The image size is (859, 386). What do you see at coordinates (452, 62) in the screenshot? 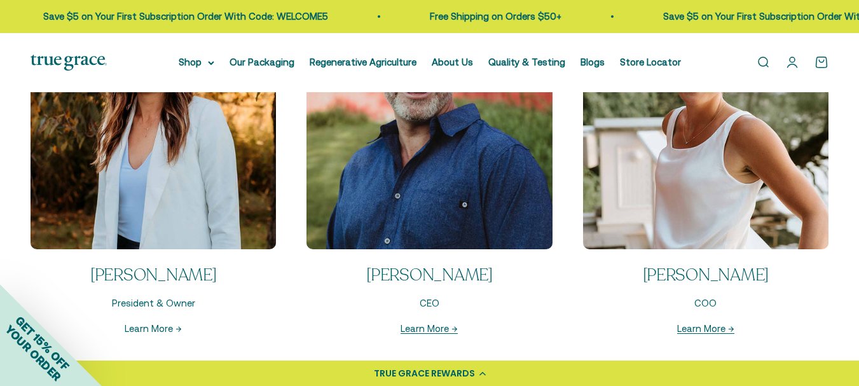
I see `a: About Us` at bounding box center [452, 62].